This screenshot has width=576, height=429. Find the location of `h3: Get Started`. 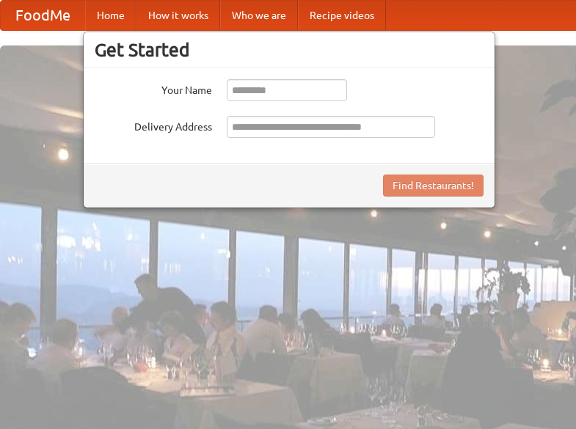

h3: Get Started is located at coordinates (289, 50).